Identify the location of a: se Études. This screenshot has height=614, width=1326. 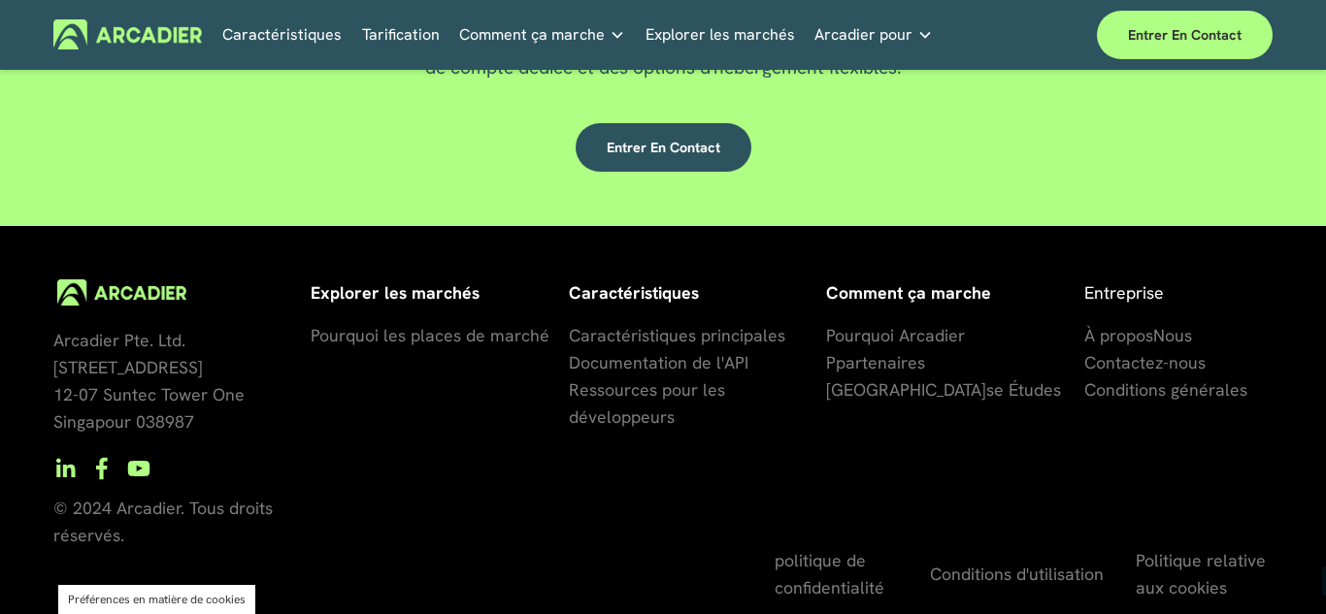
(1023, 390).